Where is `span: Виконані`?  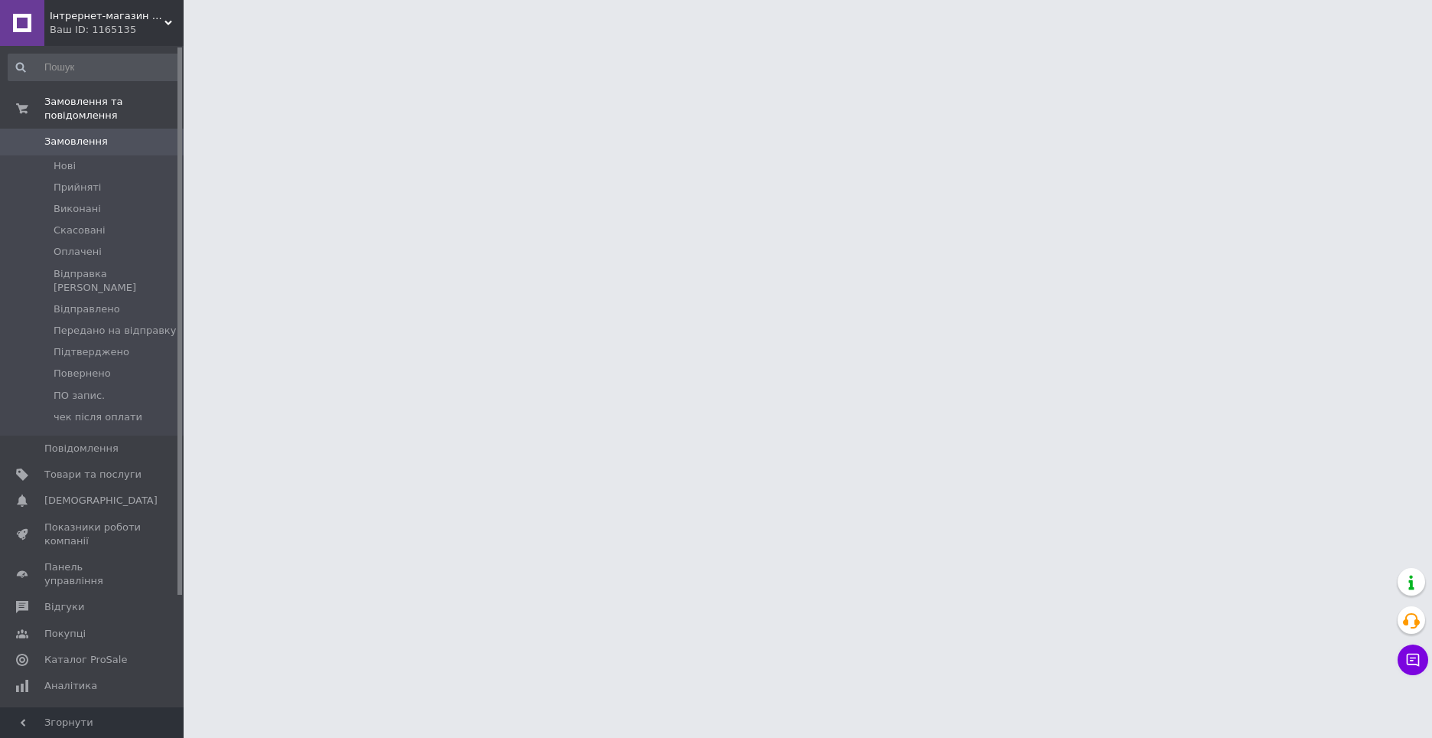 span: Виконані is located at coordinates (77, 209).